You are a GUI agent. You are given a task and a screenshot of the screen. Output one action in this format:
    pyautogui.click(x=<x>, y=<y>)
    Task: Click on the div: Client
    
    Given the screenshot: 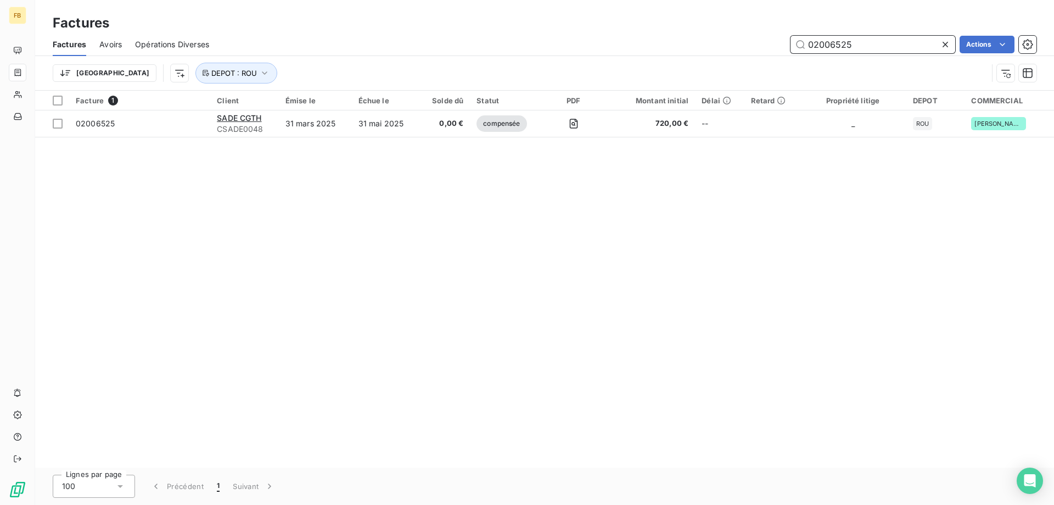 What is the action you would take?
    pyautogui.click(x=244, y=100)
    